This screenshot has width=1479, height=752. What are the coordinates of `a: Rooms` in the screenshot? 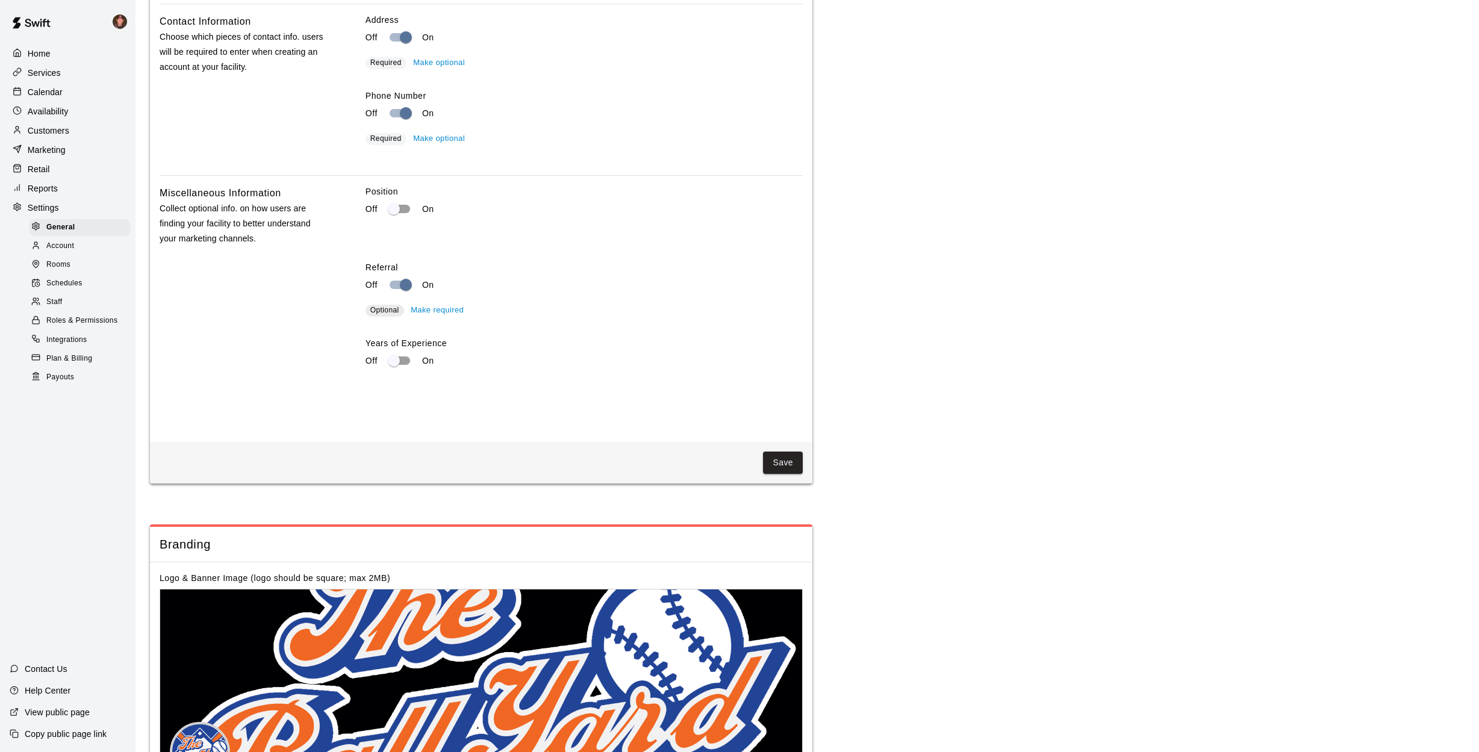 It's located at (82, 265).